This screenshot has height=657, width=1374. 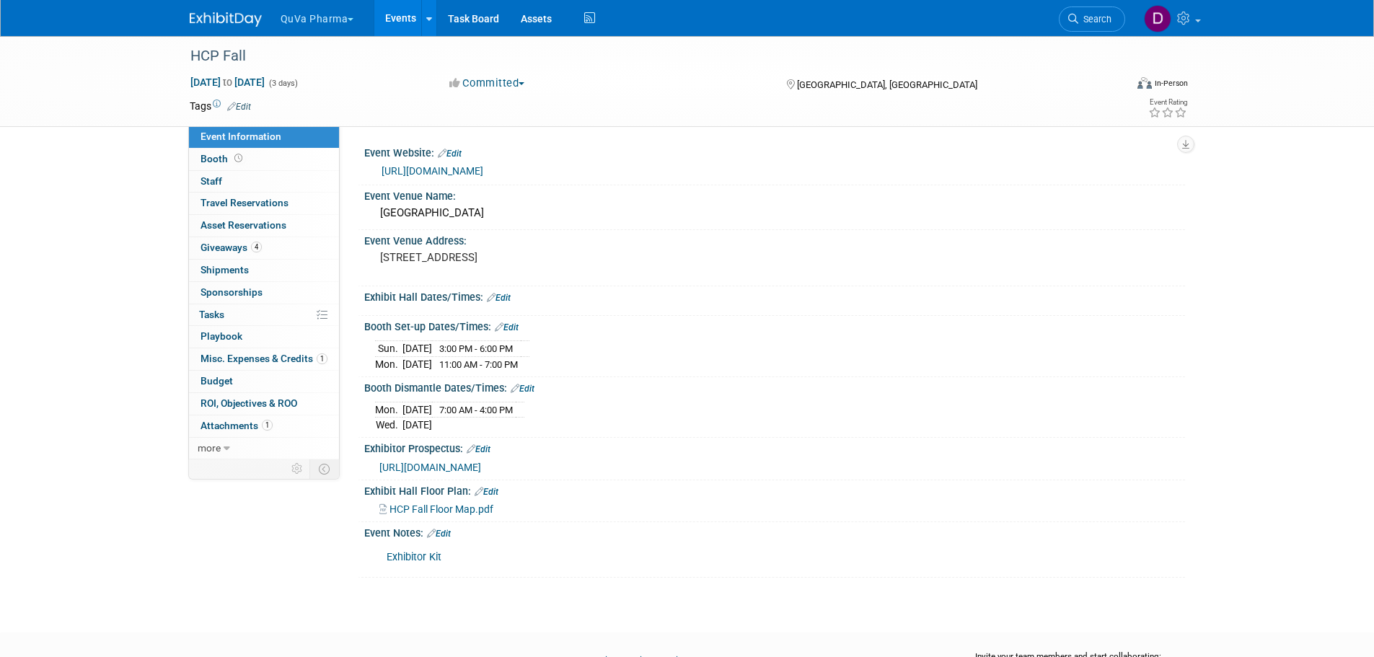 What do you see at coordinates (487, 83) in the screenshot?
I see `button: Committed` at bounding box center [487, 83].